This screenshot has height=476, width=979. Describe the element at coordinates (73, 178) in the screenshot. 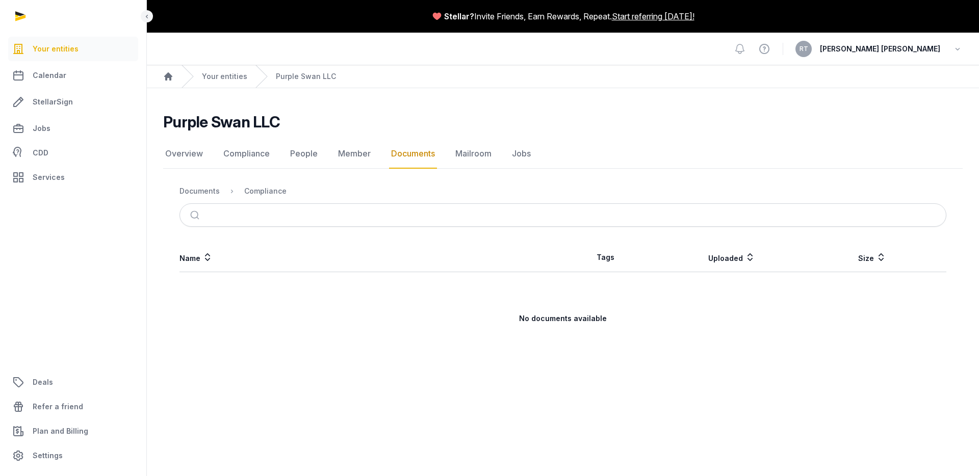

I see `a: Services` at that location.